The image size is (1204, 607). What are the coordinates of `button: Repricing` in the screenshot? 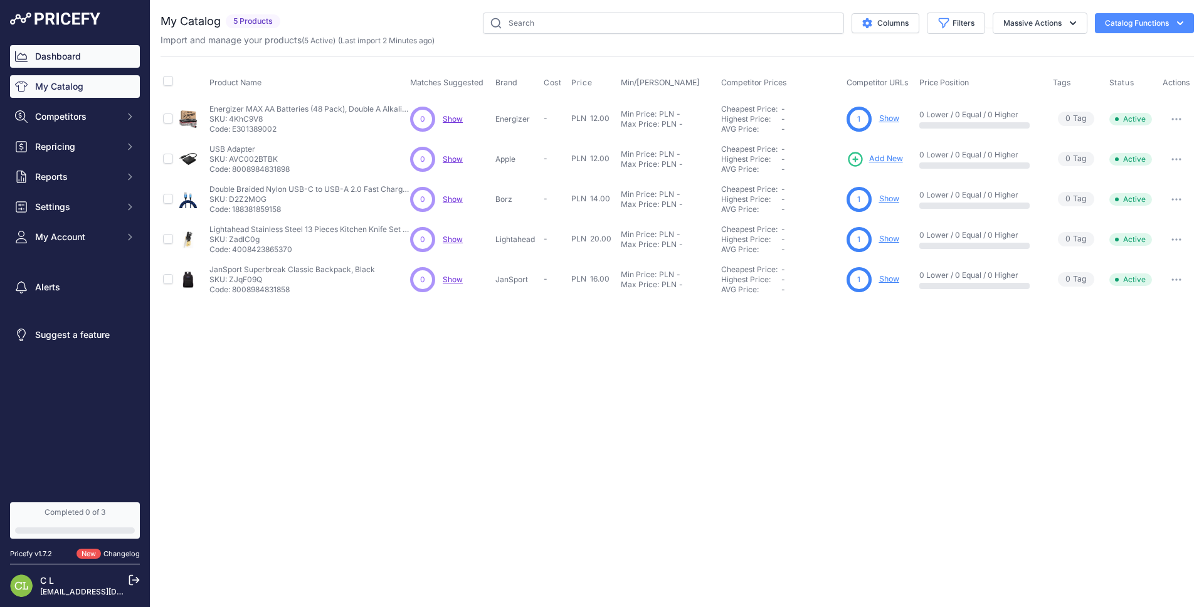 It's located at (75, 147).